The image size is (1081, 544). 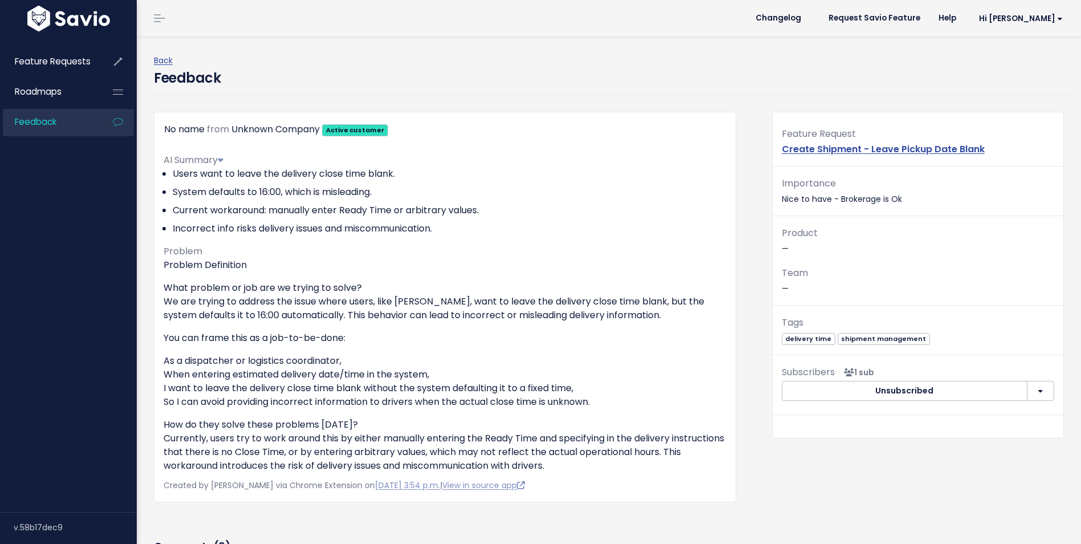 I want to click on span: Feature Request, so click(x=819, y=133).